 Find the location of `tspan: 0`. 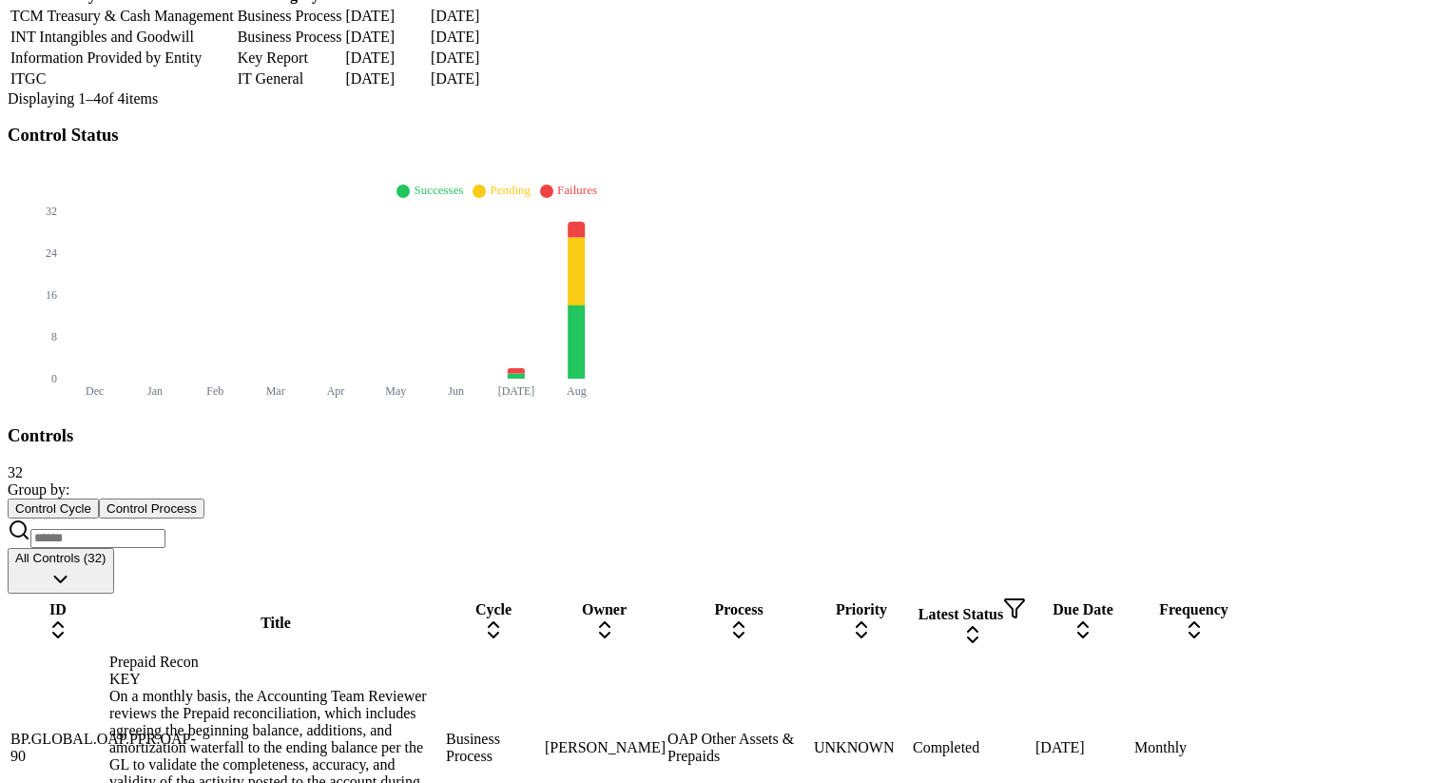

tspan: 0 is located at coordinates (54, 379).